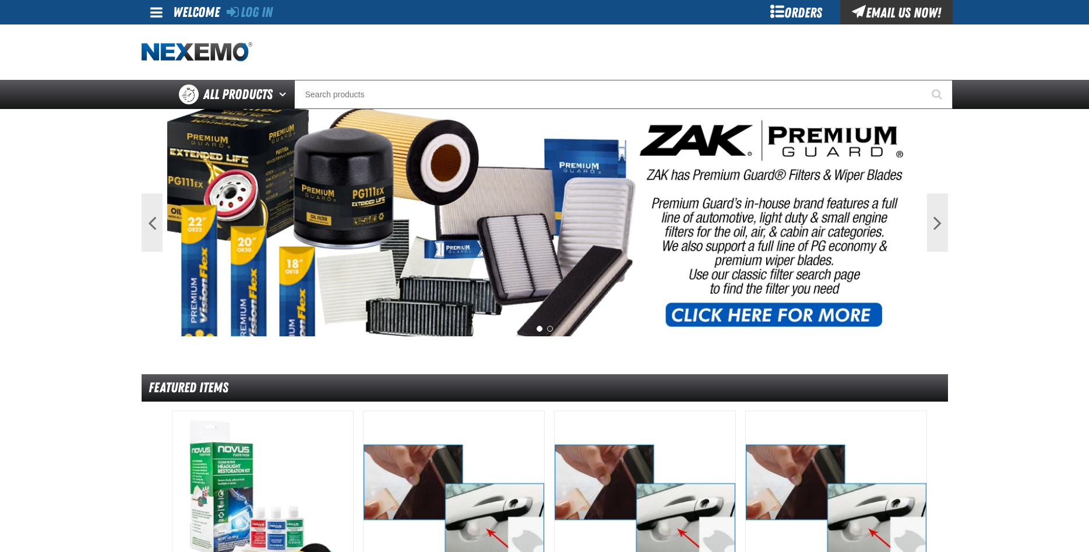 This screenshot has height=552, width=1089. I want to click on img: PG Filters & Wipers, so click(545, 223).